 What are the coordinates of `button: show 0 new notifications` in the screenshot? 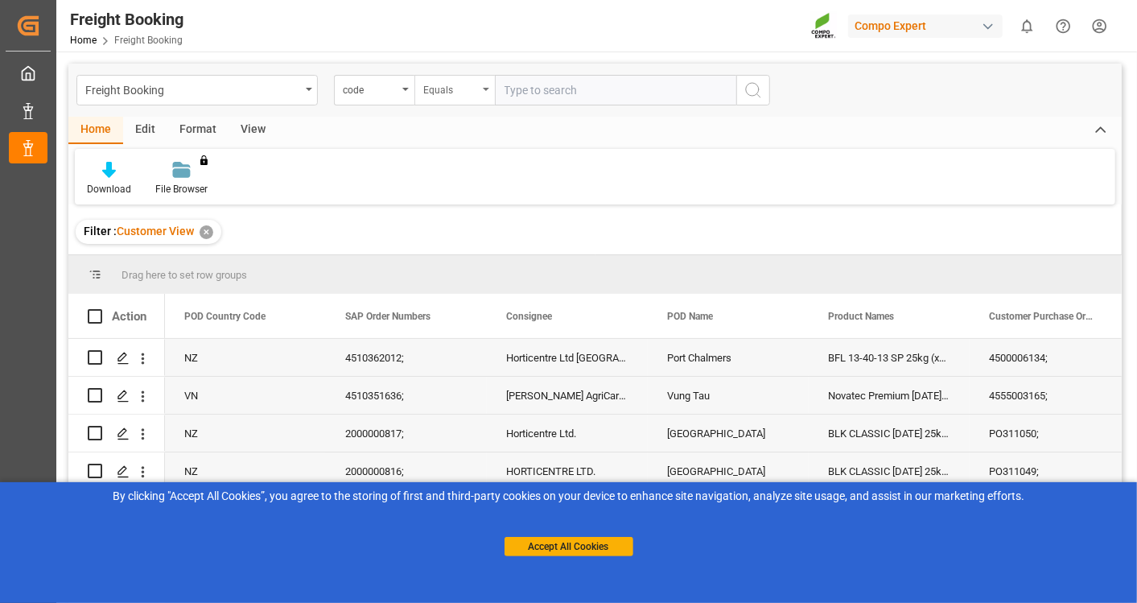 It's located at (1027, 26).